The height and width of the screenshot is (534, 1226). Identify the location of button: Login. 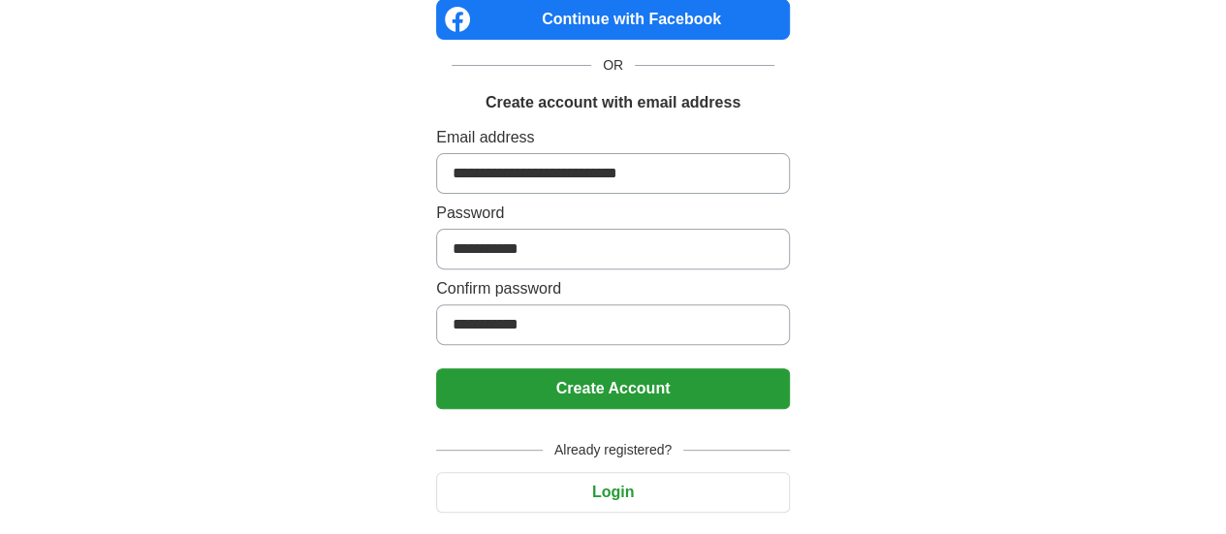
(612, 492).